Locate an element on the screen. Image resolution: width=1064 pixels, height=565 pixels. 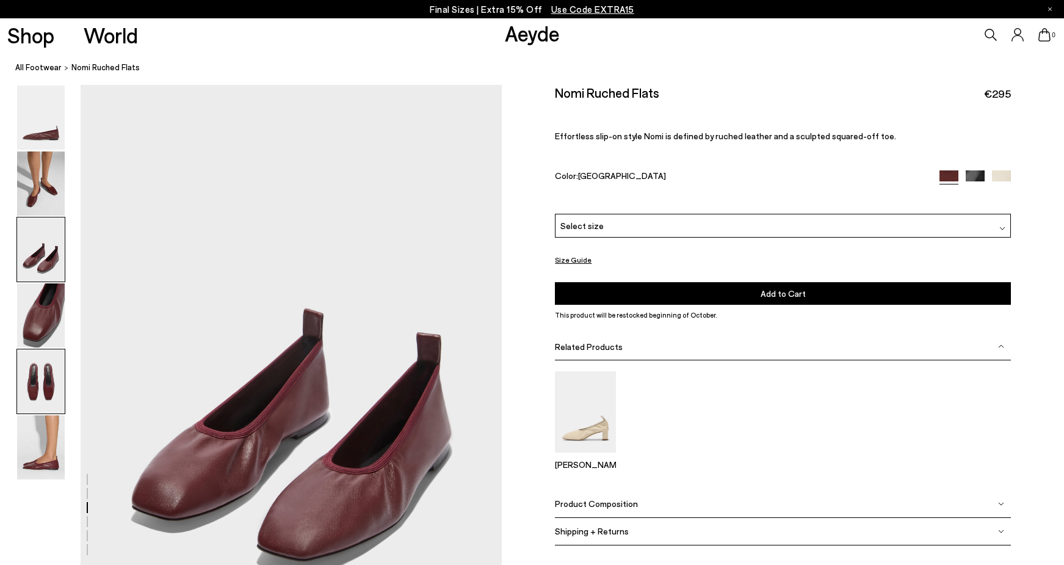
span: Shipping + Returns is located at coordinates (592, 531).